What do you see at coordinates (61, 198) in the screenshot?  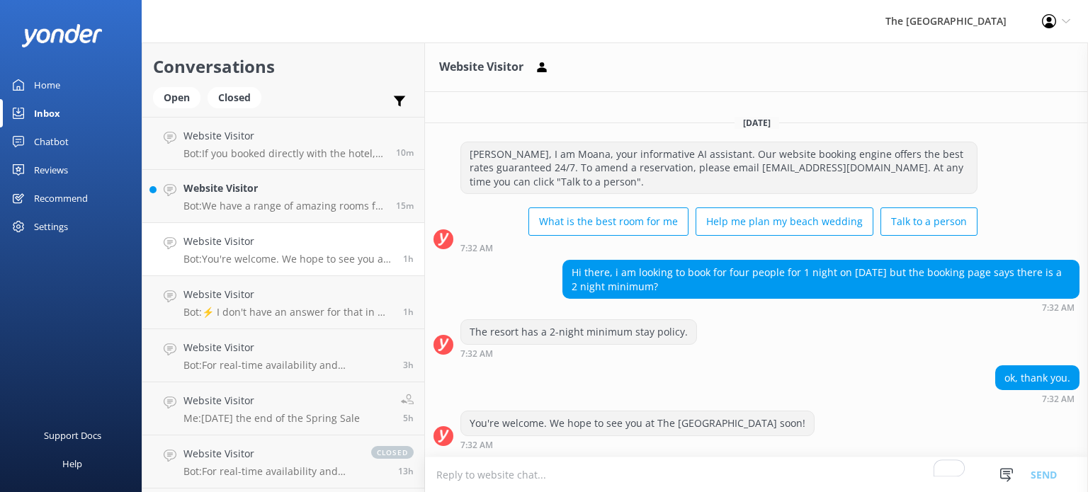 I see `div: Recommend` at bounding box center [61, 198].